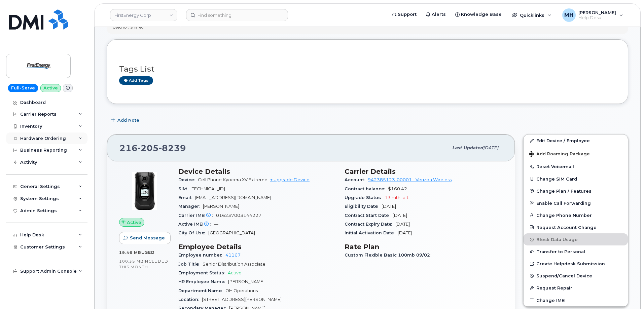 Image resolution: width=644 pixels, height=309 pixels. What do you see at coordinates (398, 189) in the screenshot?
I see `span: $160.42` at bounding box center [398, 189].